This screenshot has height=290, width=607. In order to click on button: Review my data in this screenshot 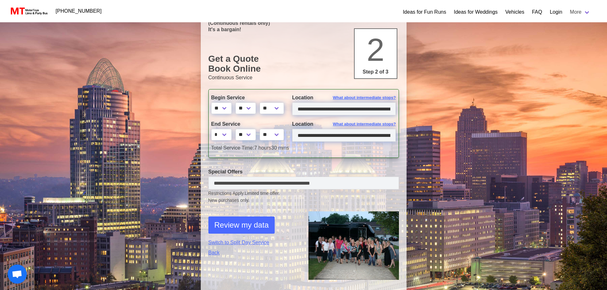, I will do `click(241, 225)`.